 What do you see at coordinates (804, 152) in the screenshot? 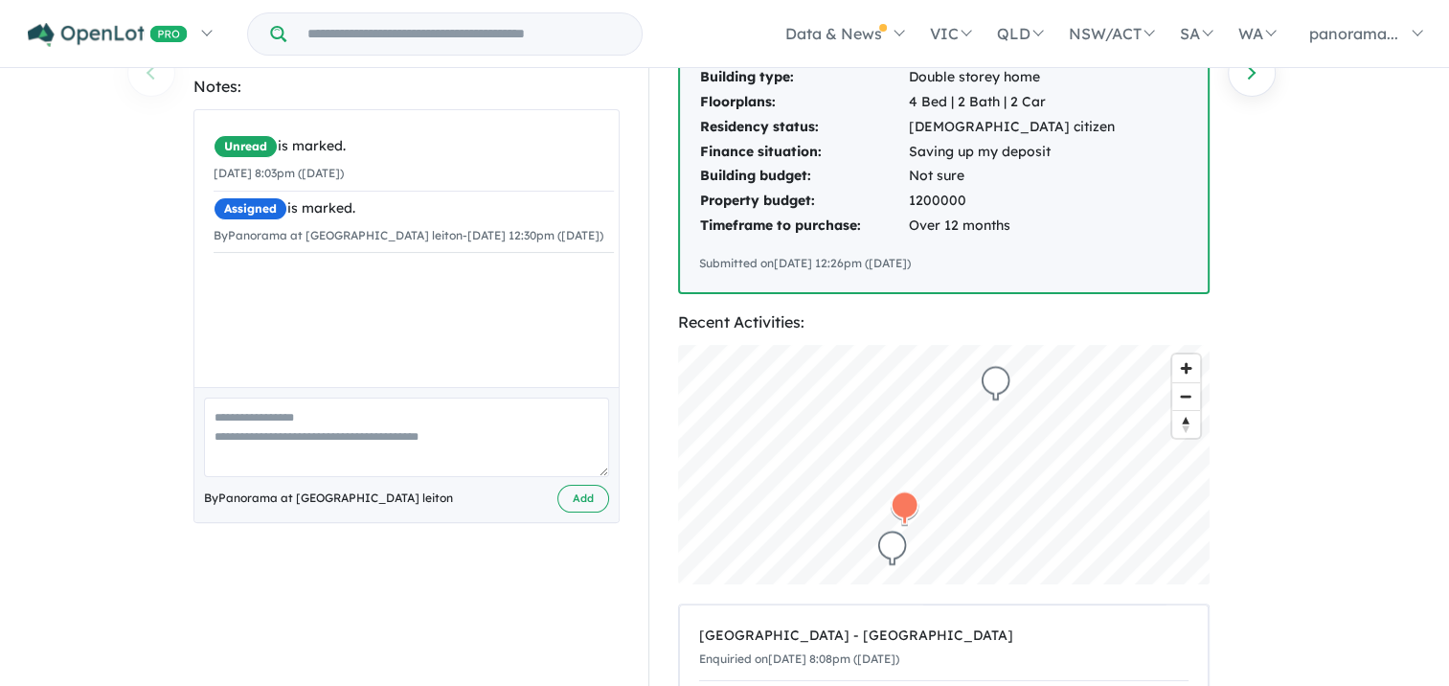
I see `td: Finance situation:` at bounding box center [804, 152].